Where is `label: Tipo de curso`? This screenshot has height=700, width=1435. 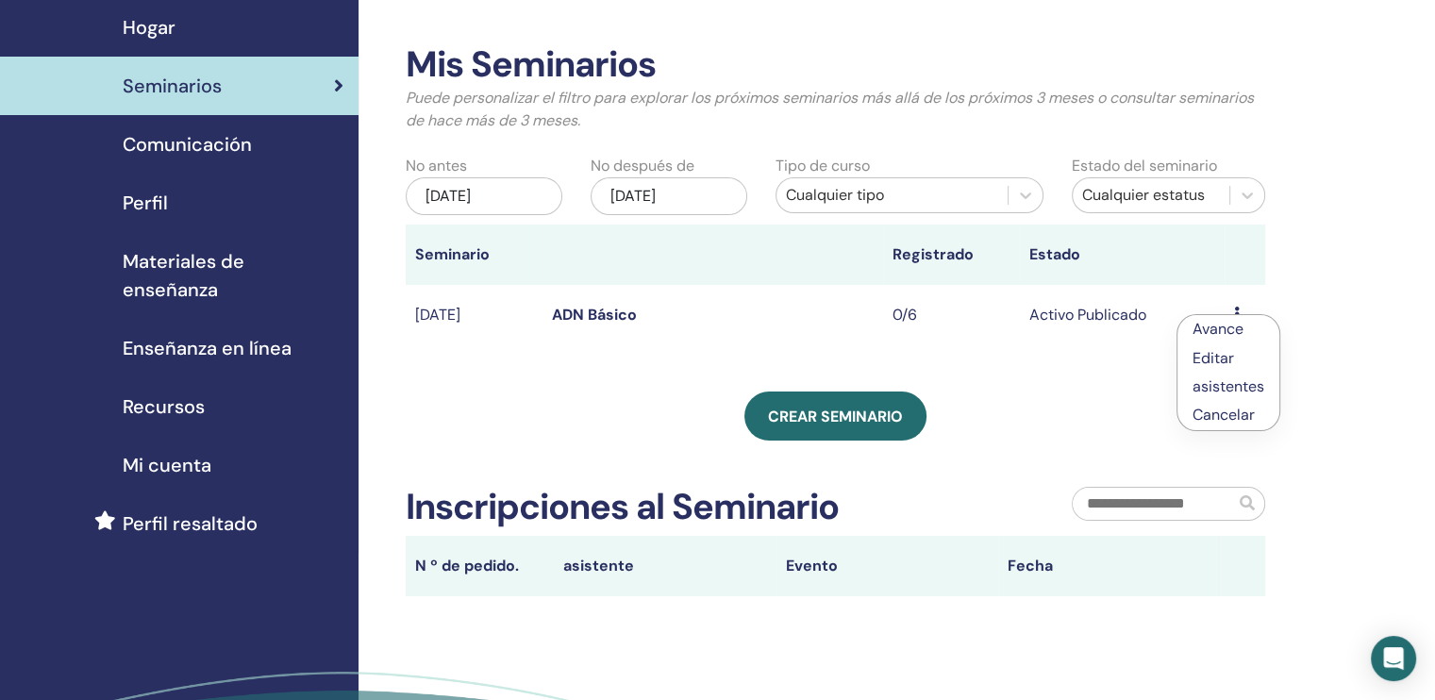
label: Tipo de curso is located at coordinates (823, 166).